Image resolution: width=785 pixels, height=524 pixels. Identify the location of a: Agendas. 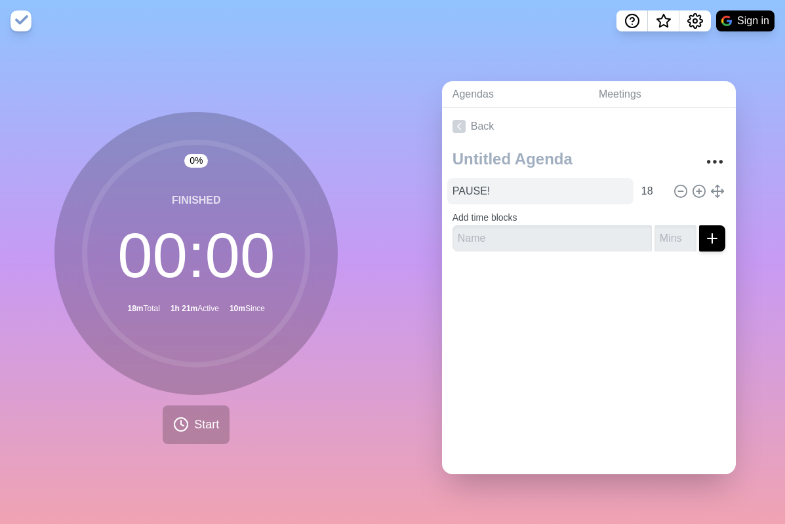
(515, 94).